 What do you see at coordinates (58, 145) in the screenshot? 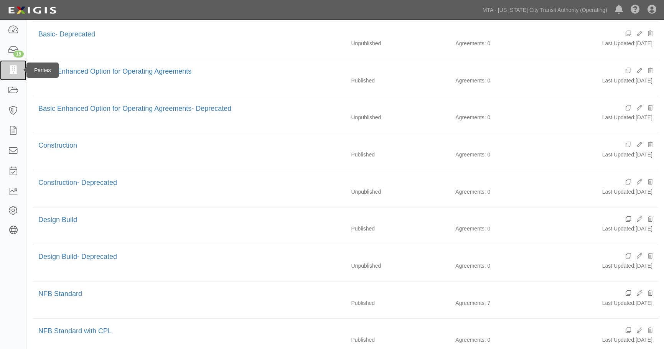
I see `a: Construction` at bounding box center [58, 145].